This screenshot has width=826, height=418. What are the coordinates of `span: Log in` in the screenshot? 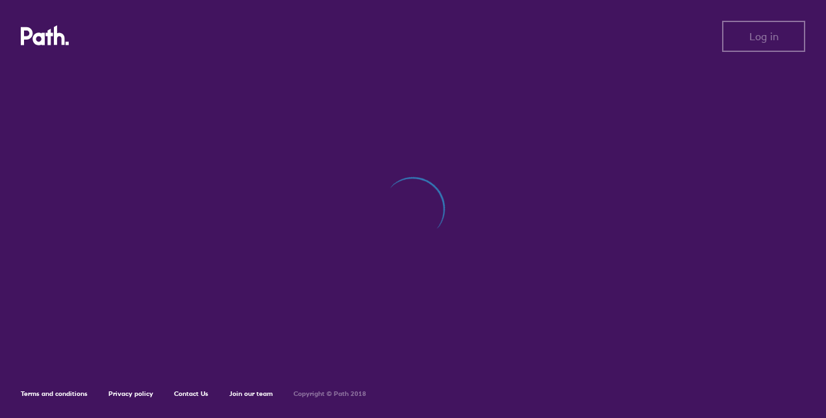 It's located at (763, 36).